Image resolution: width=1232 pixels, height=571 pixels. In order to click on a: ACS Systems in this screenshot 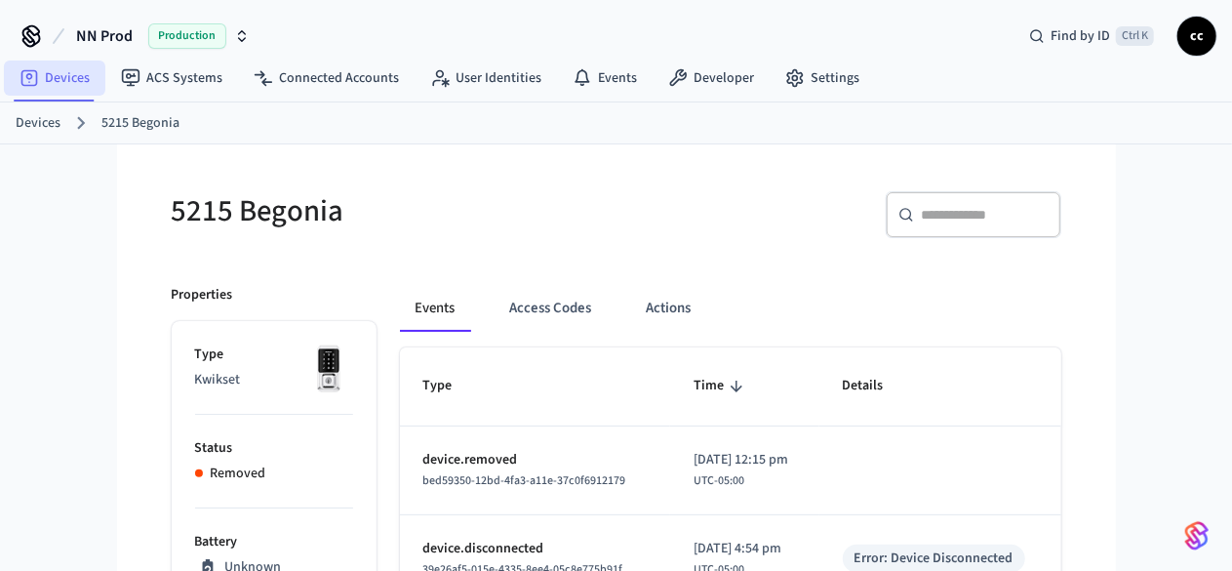, I will do `click(172, 78)`.